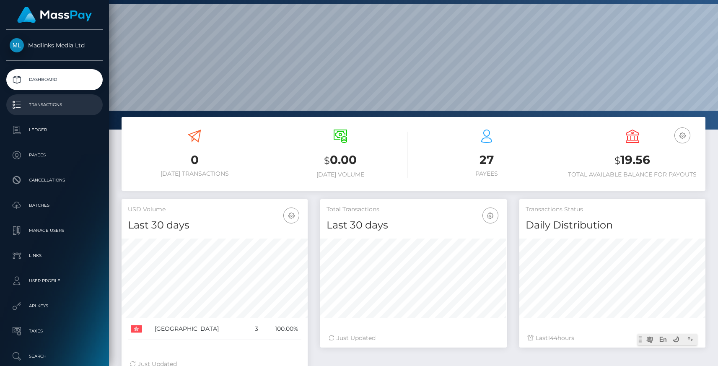  What do you see at coordinates (633, 160) in the screenshot?
I see `h3: 19.56` at bounding box center [633, 160].